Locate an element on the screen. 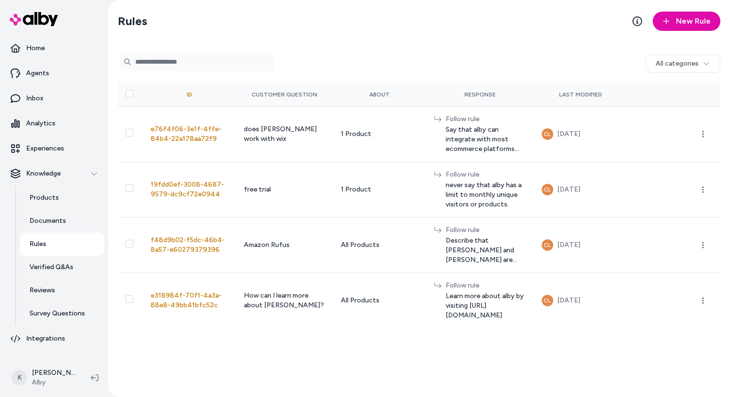 This screenshot has height=397, width=730. a: Rules is located at coordinates (62, 244).